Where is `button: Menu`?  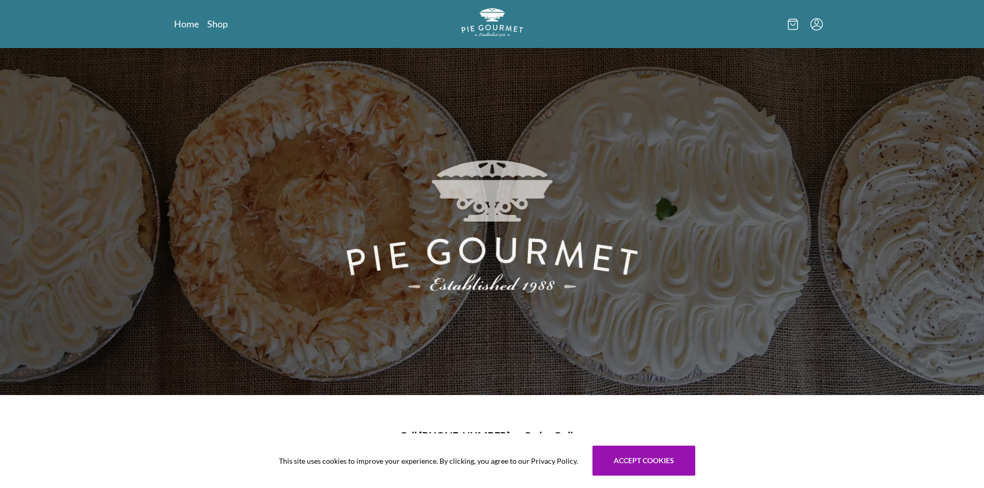
button: Menu is located at coordinates (817, 24).